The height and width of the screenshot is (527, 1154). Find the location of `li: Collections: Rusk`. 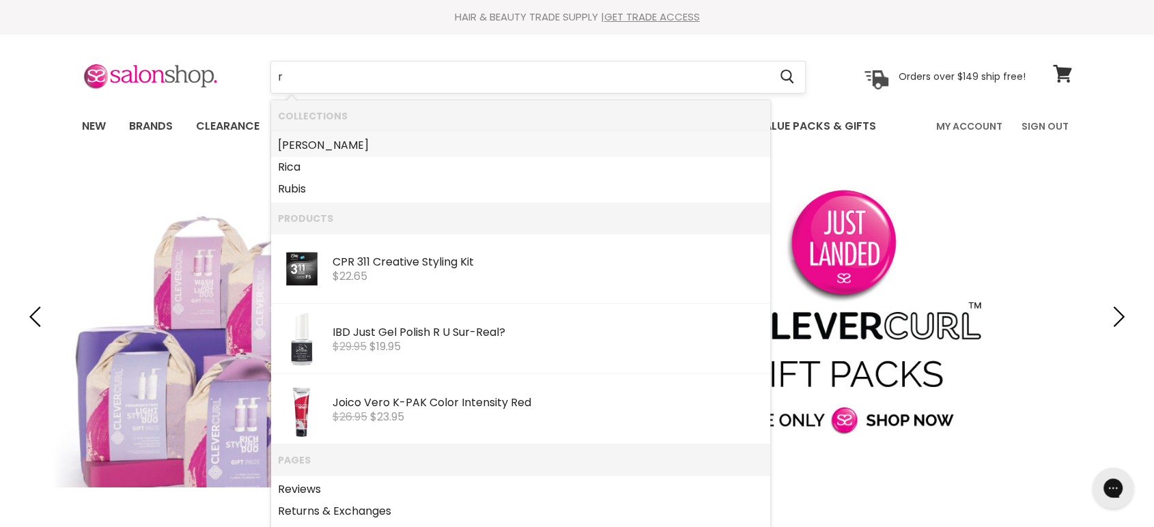

li: Collections: Rusk is located at coordinates (520, 143).